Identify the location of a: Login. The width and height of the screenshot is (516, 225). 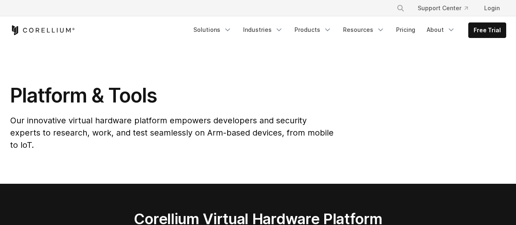
(492, 8).